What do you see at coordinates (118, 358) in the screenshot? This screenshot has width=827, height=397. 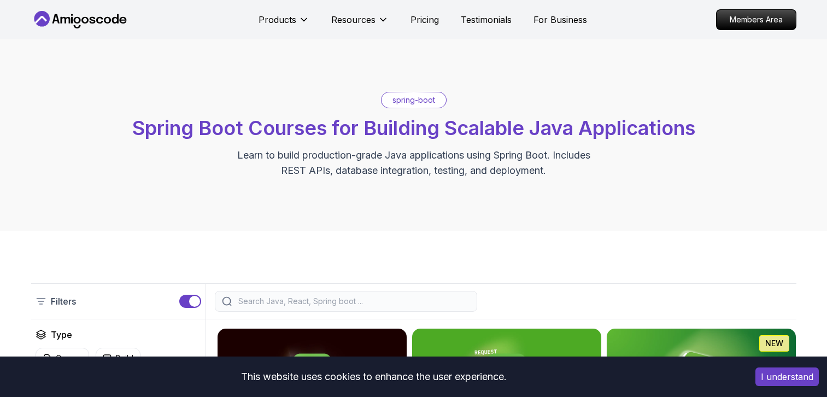 I see `button: Build` at bounding box center [118, 358].